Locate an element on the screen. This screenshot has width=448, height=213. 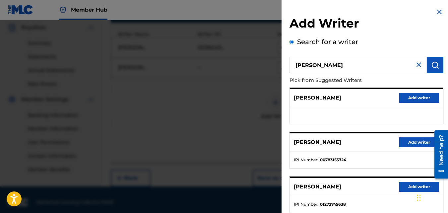
div: Drag is located at coordinates (419, 198).